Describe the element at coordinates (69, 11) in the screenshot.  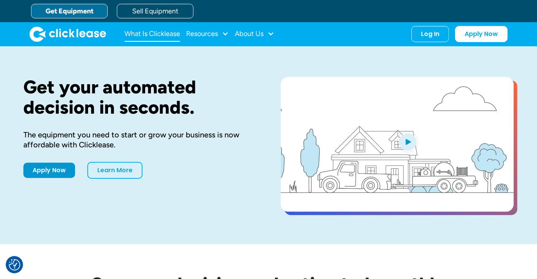
I see `a: Get Equipment` at that location.